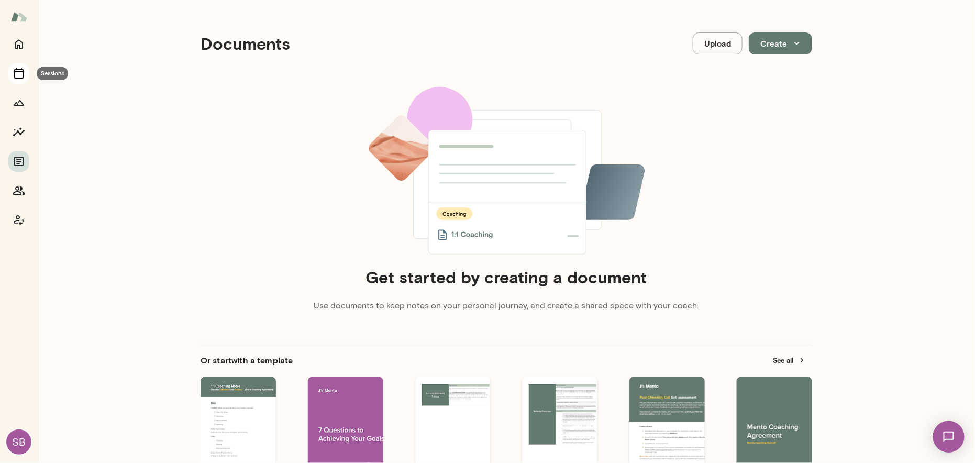 Image resolution: width=975 pixels, height=463 pixels. I want to click on h4: Documents, so click(245, 43).